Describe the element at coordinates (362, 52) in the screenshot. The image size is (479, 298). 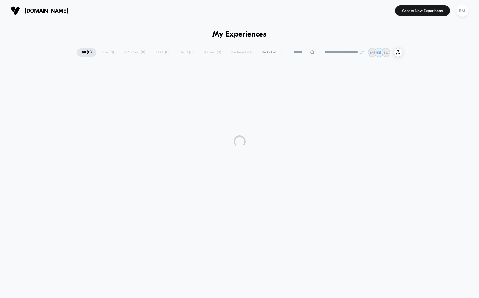
I see `img: end` at that location.